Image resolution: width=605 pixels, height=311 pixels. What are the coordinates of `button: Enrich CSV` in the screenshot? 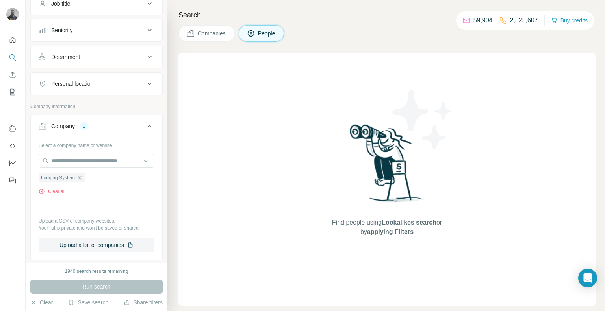 It's located at (13, 75).